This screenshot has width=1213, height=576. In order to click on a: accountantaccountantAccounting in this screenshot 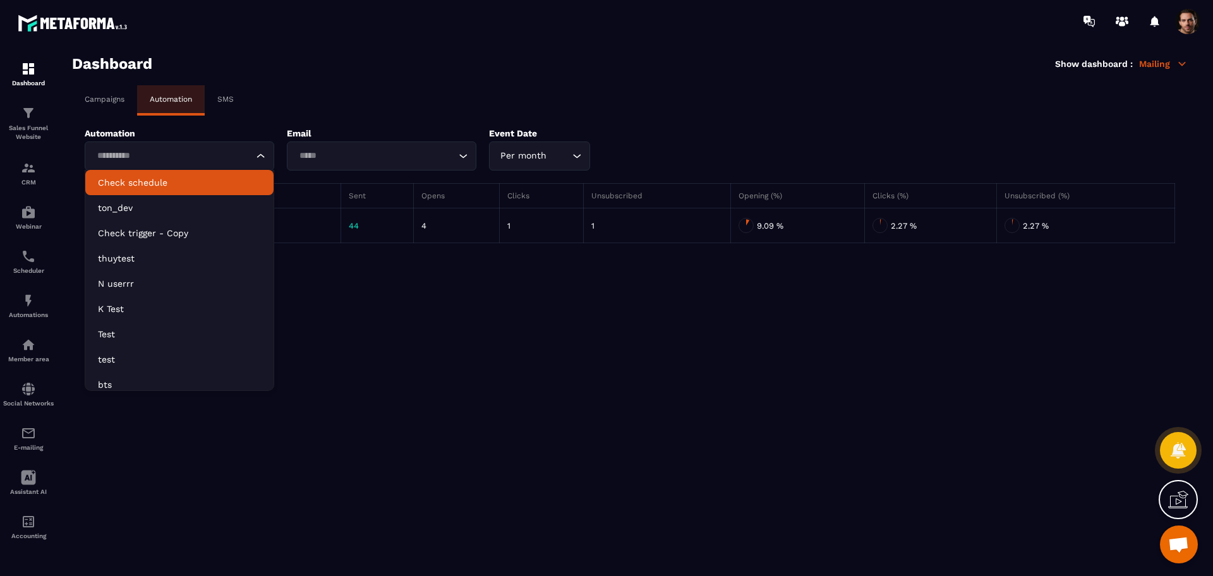, I will do `click(28, 527)`.